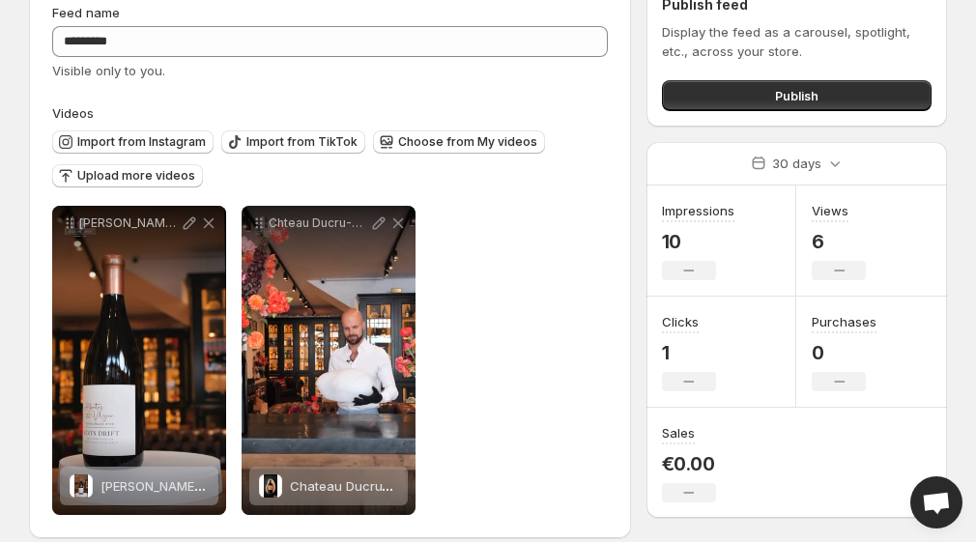 This screenshot has height=542, width=976. Describe the element at coordinates (132, 142) in the screenshot. I see `button: Import from Instagram` at that location.